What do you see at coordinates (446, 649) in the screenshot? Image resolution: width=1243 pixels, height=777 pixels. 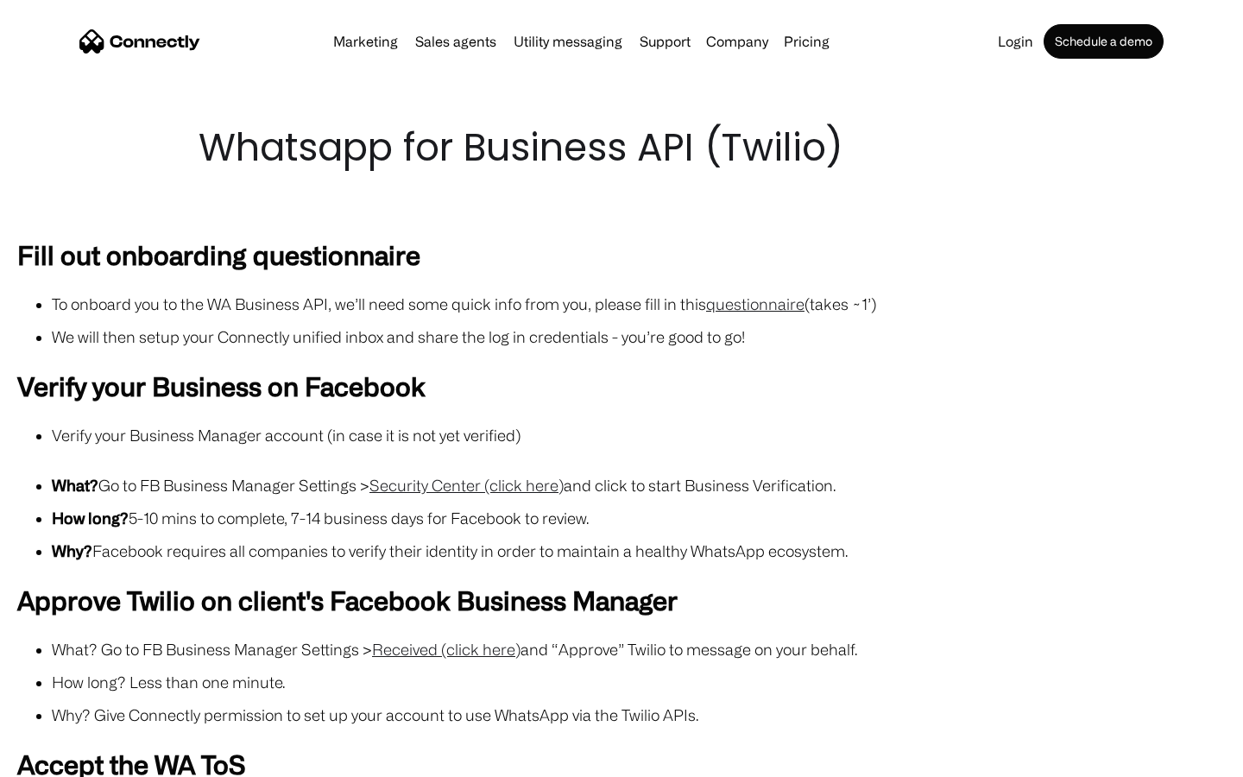 I see `a: Received (click here)` at bounding box center [446, 649].